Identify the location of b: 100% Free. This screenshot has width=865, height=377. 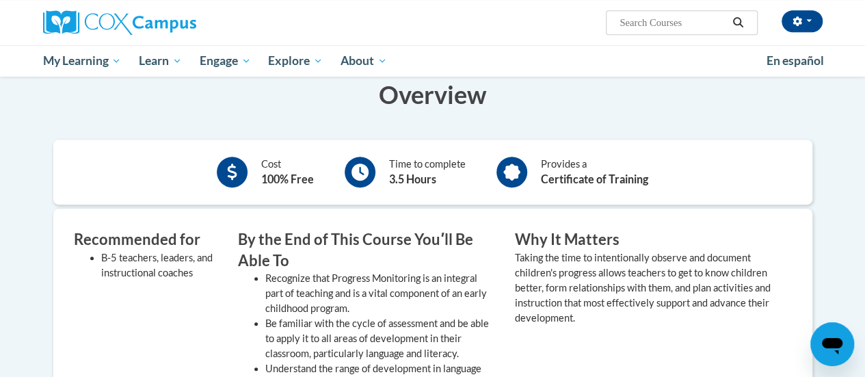
(287, 178).